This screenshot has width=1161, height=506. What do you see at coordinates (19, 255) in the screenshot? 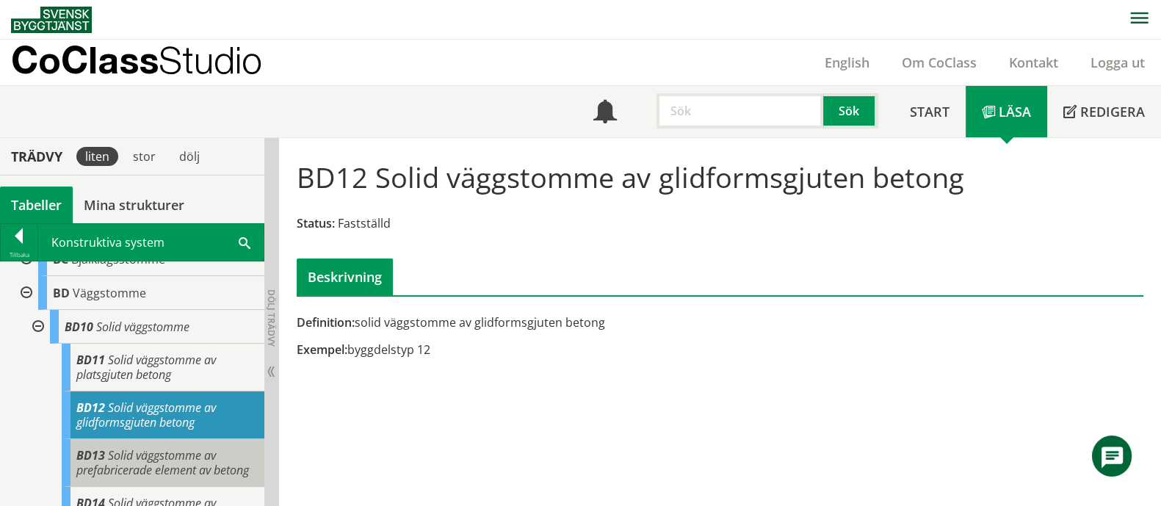
I see `div: Tillbaka` at bounding box center [19, 255].